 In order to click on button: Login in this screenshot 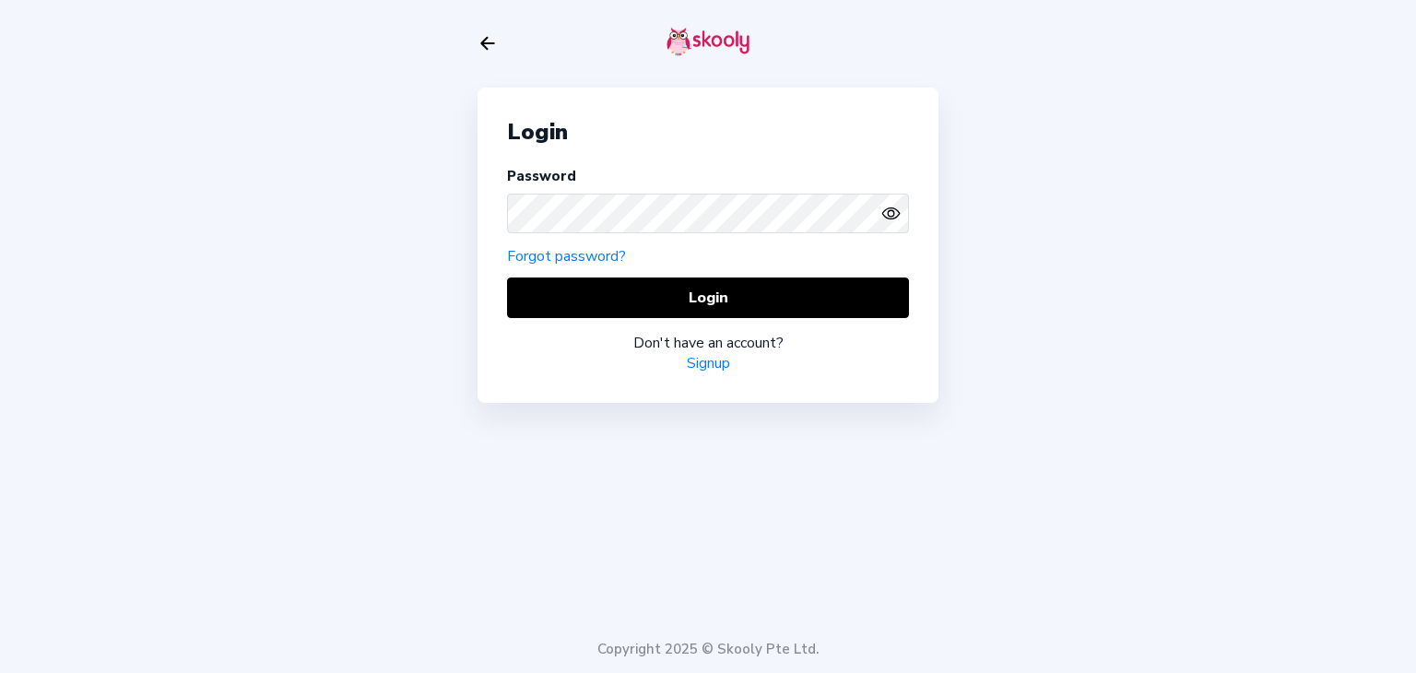, I will do `click(708, 297)`.